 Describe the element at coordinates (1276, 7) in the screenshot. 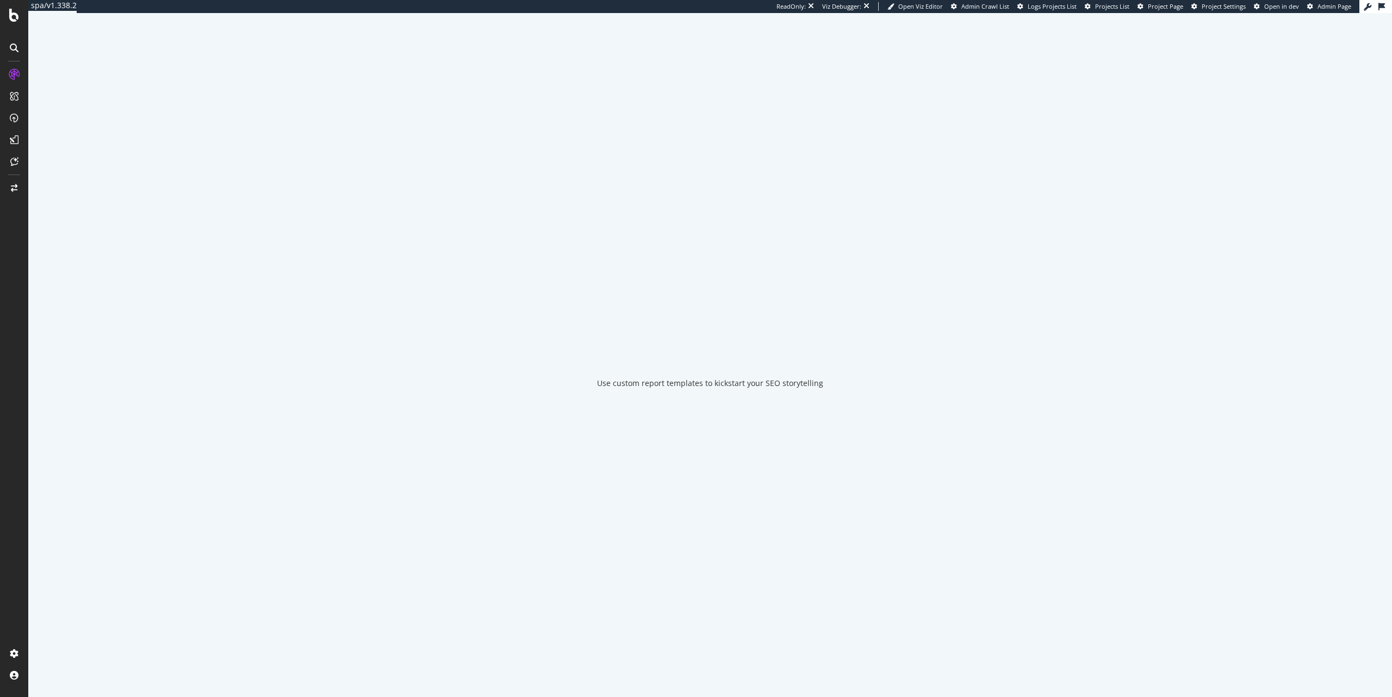

I see `a: Open in dev` at that location.